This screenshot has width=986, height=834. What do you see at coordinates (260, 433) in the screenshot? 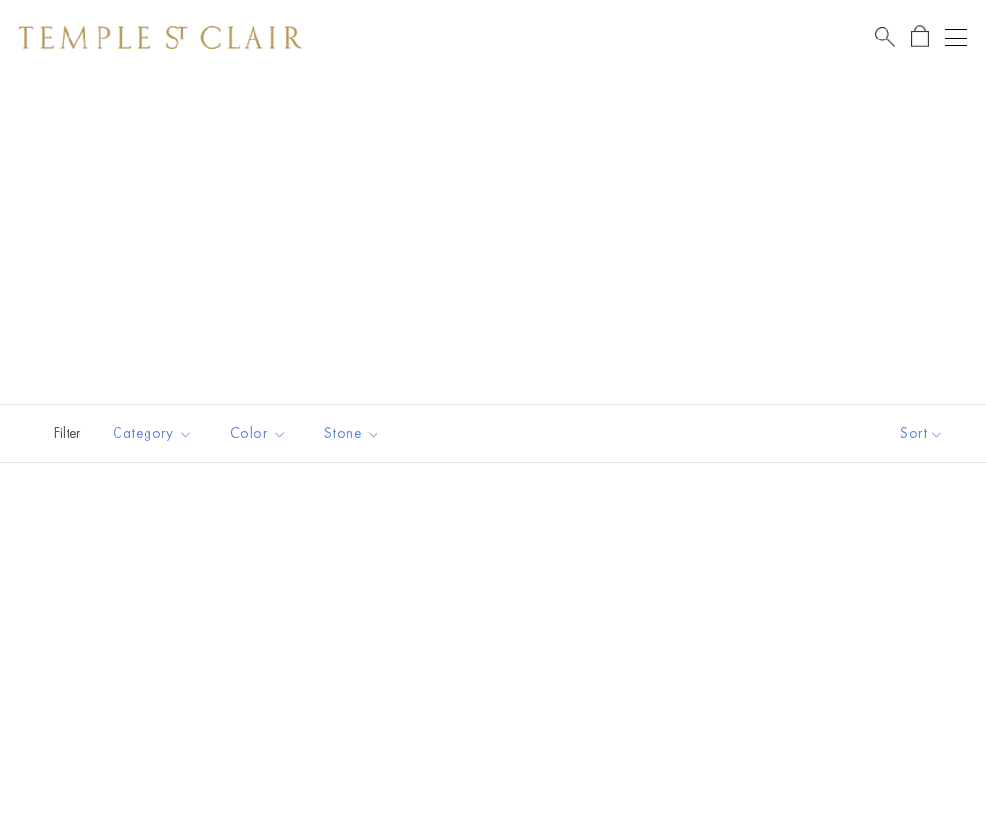
I see `span: Color` at bounding box center [260, 433].